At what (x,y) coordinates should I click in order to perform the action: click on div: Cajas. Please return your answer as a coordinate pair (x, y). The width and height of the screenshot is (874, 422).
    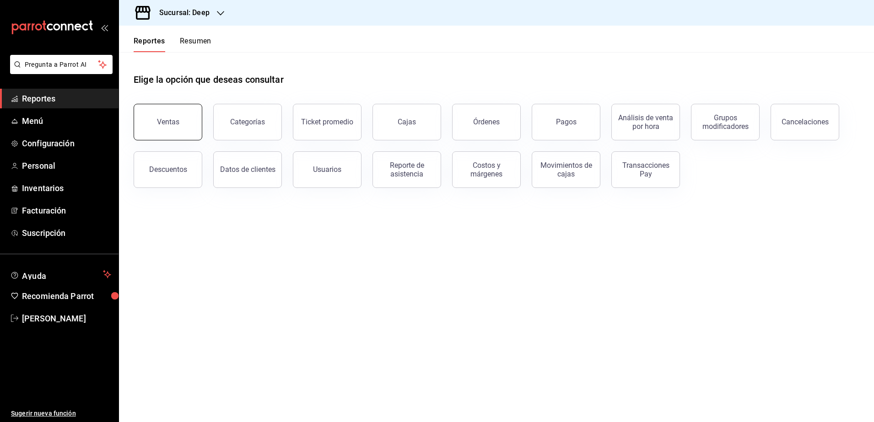
    Looking at the image, I should click on (407, 122).